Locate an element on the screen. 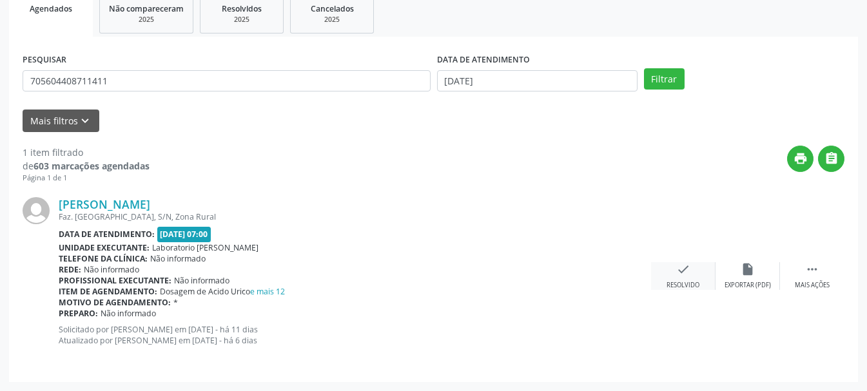 The height and width of the screenshot is (391, 867). span: Cancelados is located at coordinates (332, 8).